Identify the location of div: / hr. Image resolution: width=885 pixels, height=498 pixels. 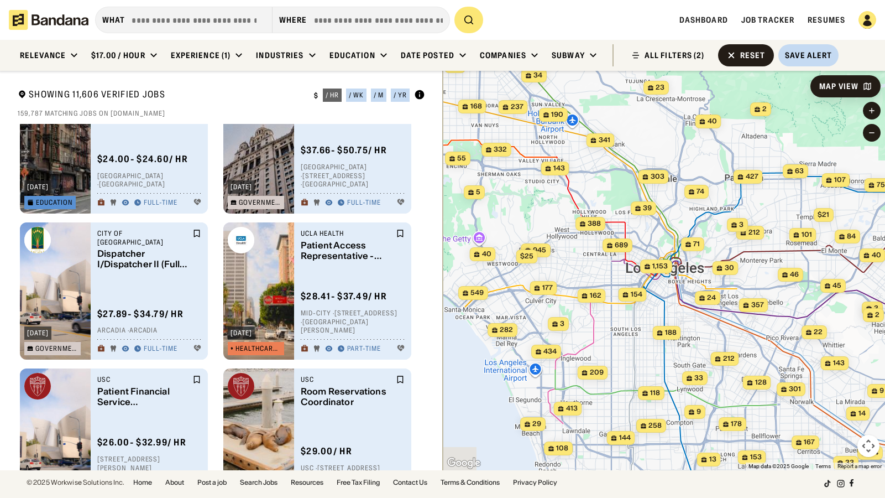
(332, 95).